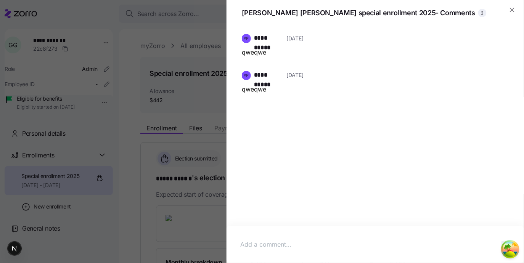  What do you see at coordinates (510, 249) in the screenshot?
I see `button: Open Tanstack query devtools` at bounding box center [510, 249].